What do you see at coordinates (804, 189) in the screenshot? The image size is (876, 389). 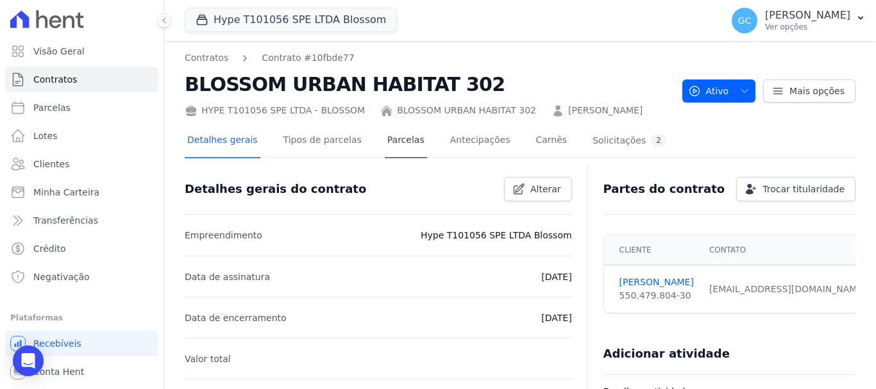 I see `span: Trocar titularidade` at bounding box center [804, 189].